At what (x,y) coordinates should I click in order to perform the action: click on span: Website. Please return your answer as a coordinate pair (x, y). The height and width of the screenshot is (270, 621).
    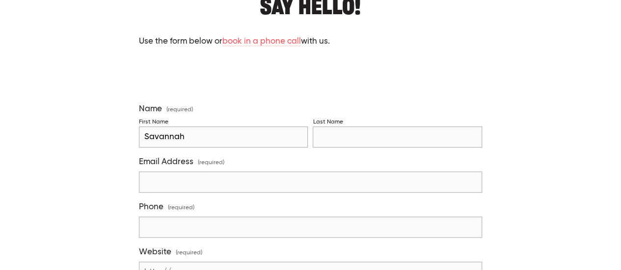
    Looking at the image, I should click on (155, 252).